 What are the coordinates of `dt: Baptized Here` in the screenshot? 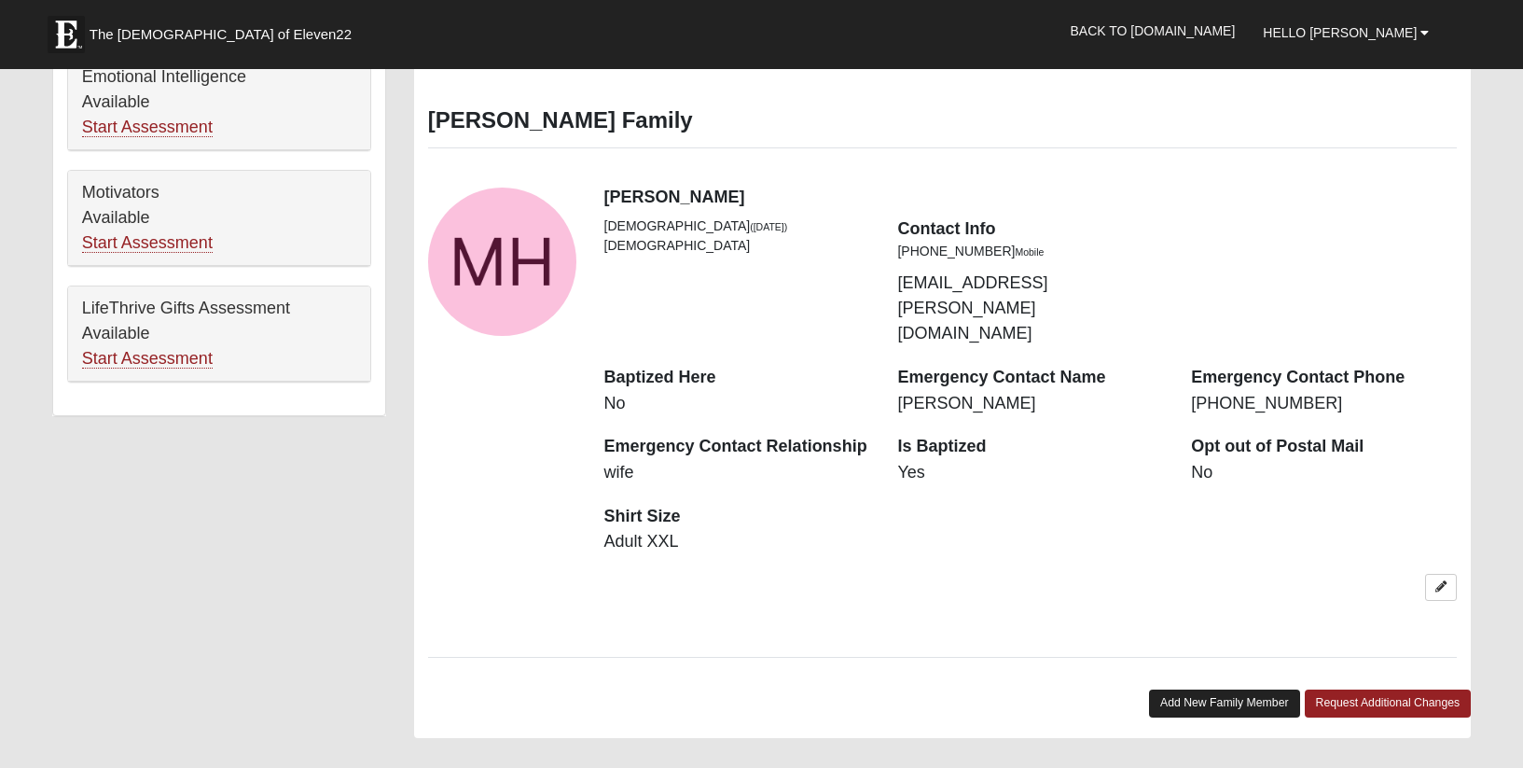 It's located at (737, 378).